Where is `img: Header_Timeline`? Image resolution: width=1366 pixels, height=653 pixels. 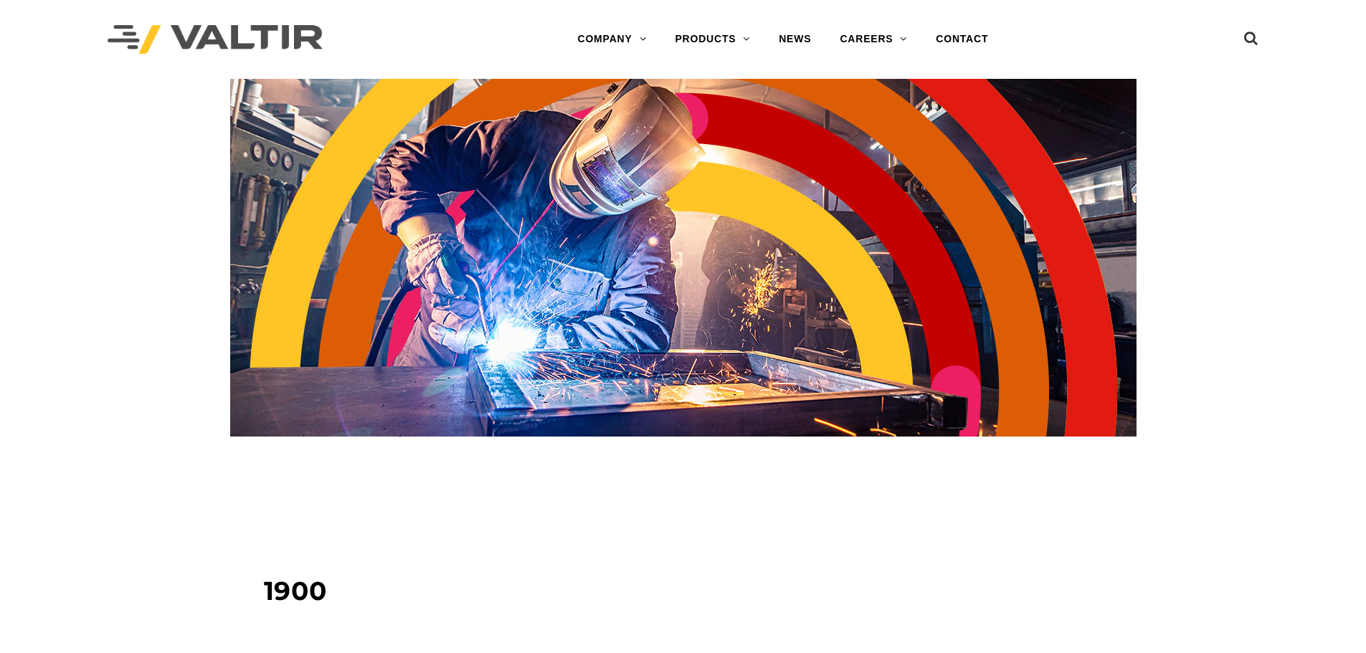
img: Header_Timeline is located at coordinates (683, 257).